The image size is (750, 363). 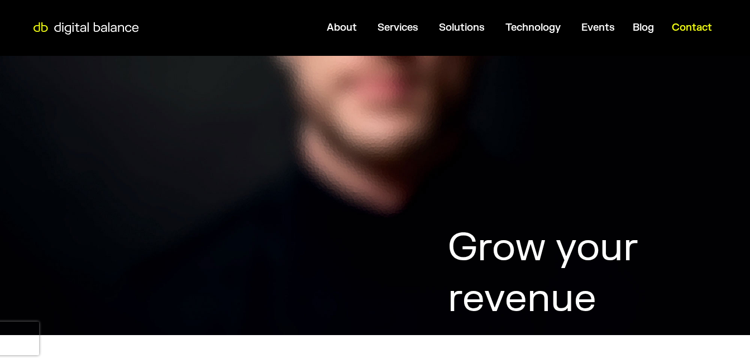 What do you see at coordinates (598, 27) in the screenshot?
I see `span: Events` at bounding box center [598, 27].